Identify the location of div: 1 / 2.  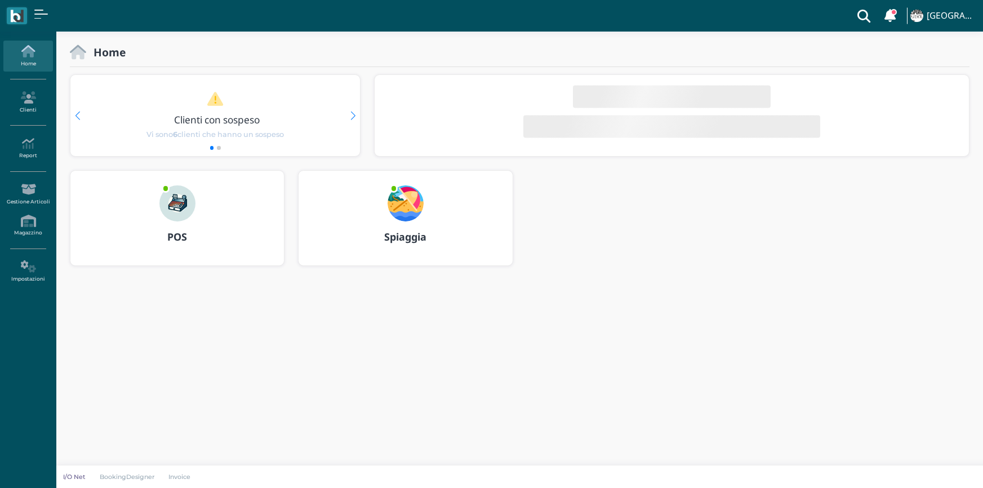
(215, 115).